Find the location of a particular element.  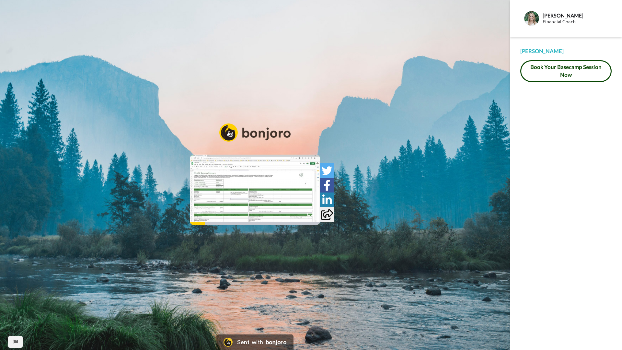

a: Bonjoro LogoSent withbonjoro is located at coordinates (255, 342).